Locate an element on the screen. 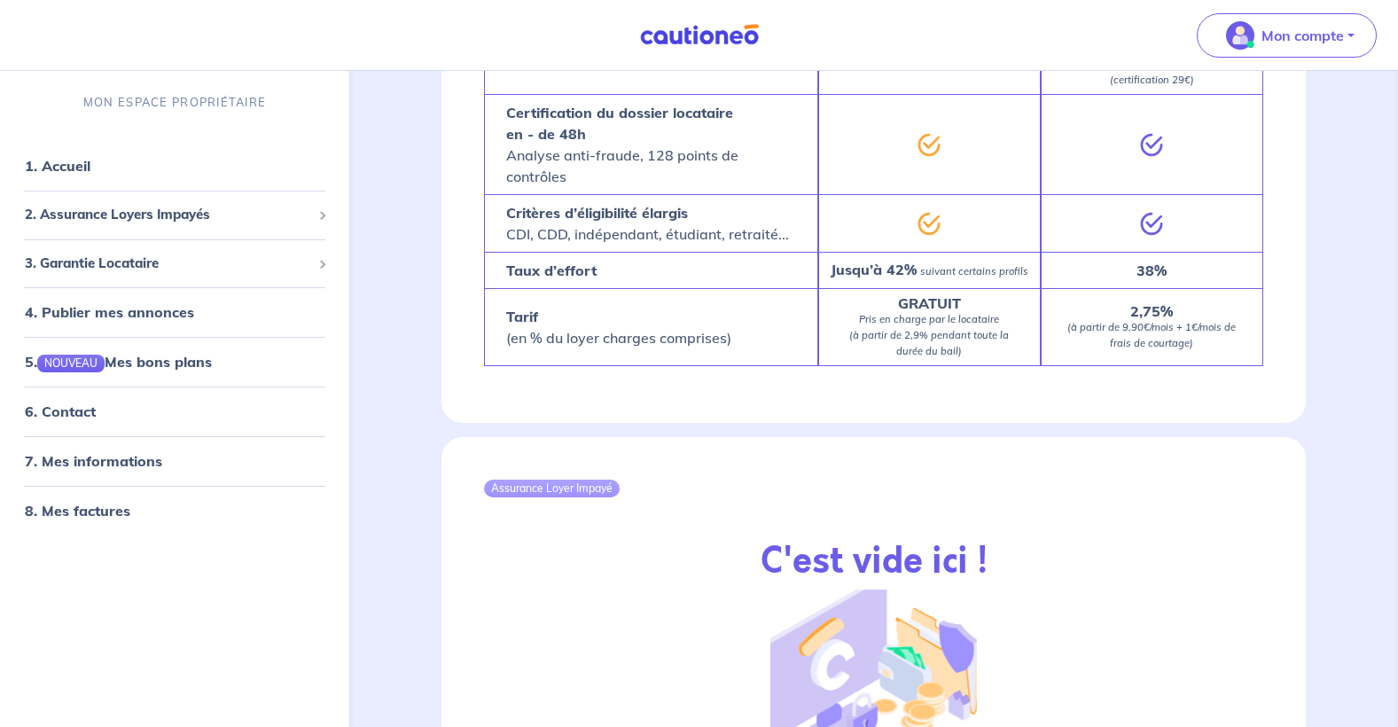  a: 4. Publier mes annonces is located at coordinates (109, 312).